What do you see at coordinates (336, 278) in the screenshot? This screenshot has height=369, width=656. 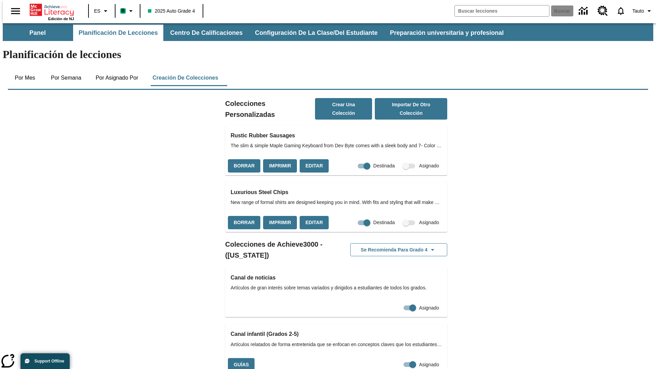 I see `h3: Canal de noticias` at bounding box center [336, 278].